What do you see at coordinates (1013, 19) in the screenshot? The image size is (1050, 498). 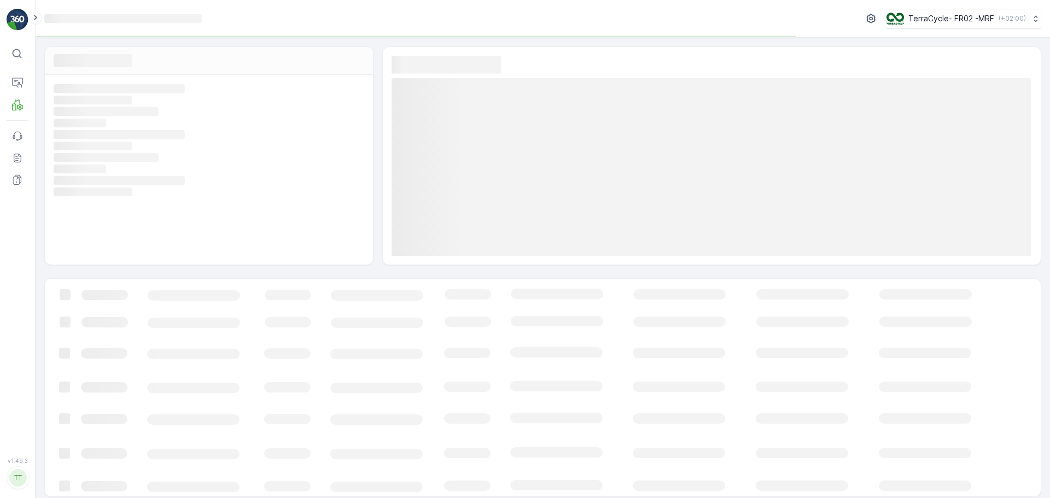 I see `p: ( +02:00 )` at bounding box center [1013, 19].